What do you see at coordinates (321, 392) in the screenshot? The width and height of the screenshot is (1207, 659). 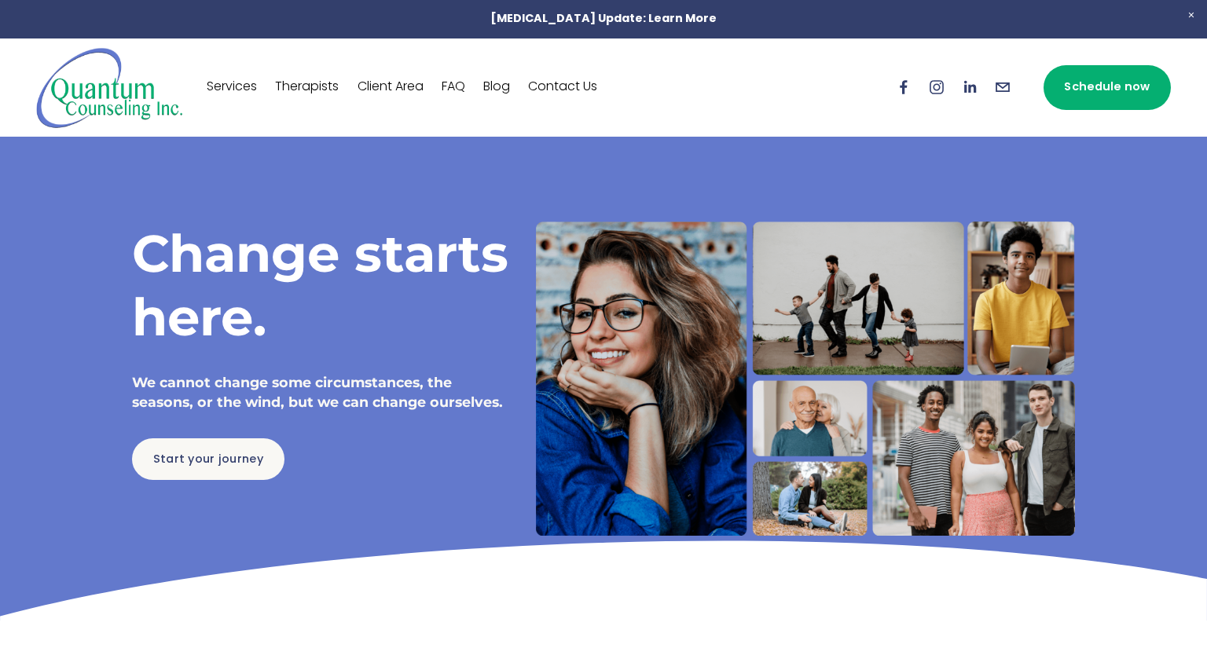 I see `h4: We cannot change some circumstances, the seasons, or the wind, but we can change ourselves.` at bounding box center [321, 392].